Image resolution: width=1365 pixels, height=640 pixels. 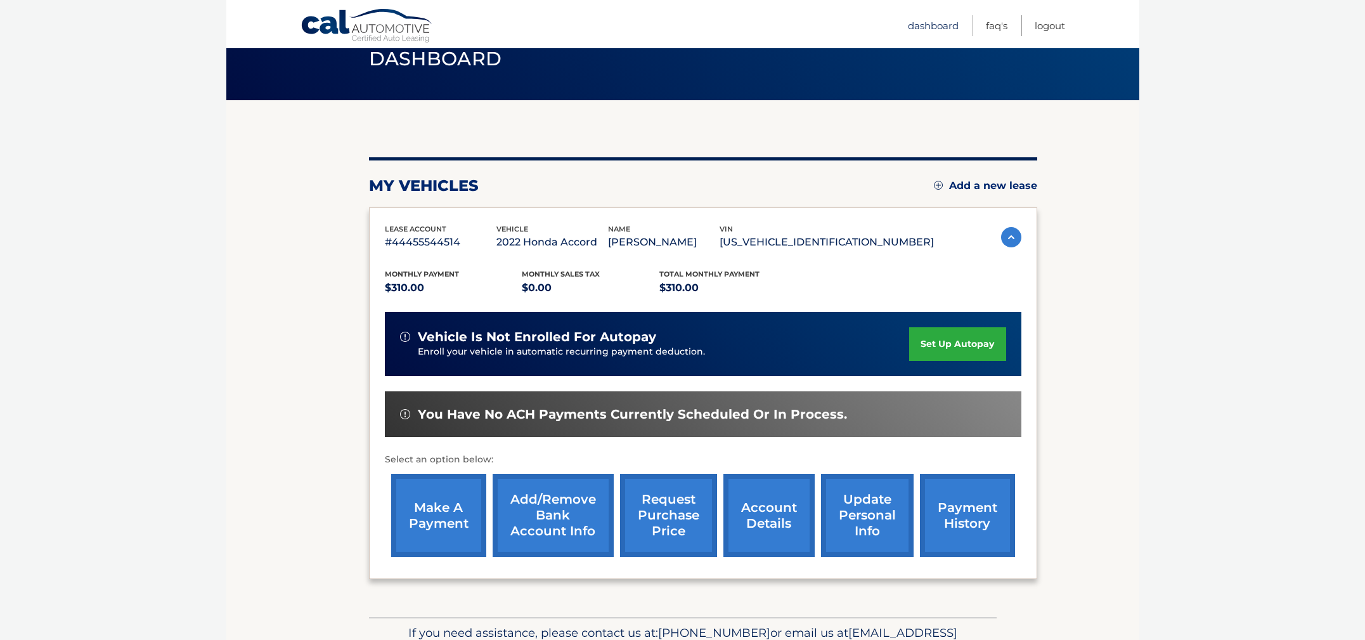 What do you see at coordinates (415, 229) in the screenshot?
I see `span: lease account` at bounding box center [415, 229].